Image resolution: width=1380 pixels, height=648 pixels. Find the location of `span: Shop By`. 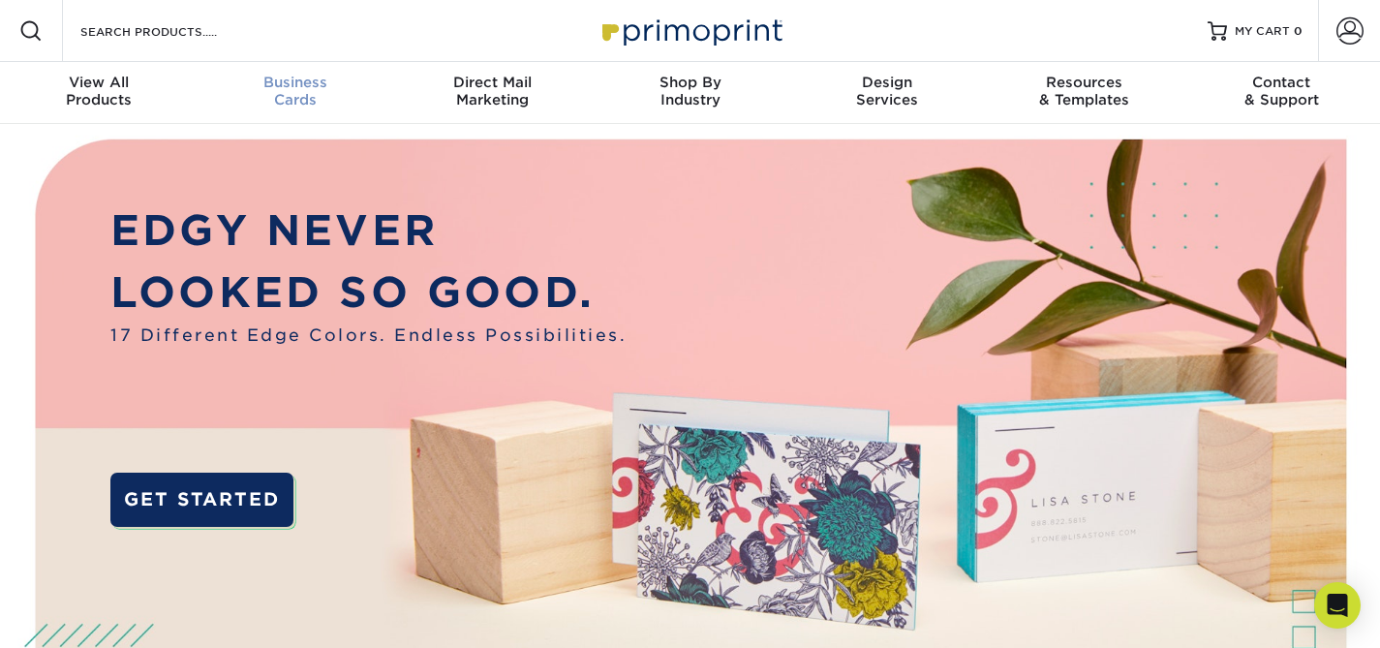

span: Shop By is located at coordinates (690, 82).